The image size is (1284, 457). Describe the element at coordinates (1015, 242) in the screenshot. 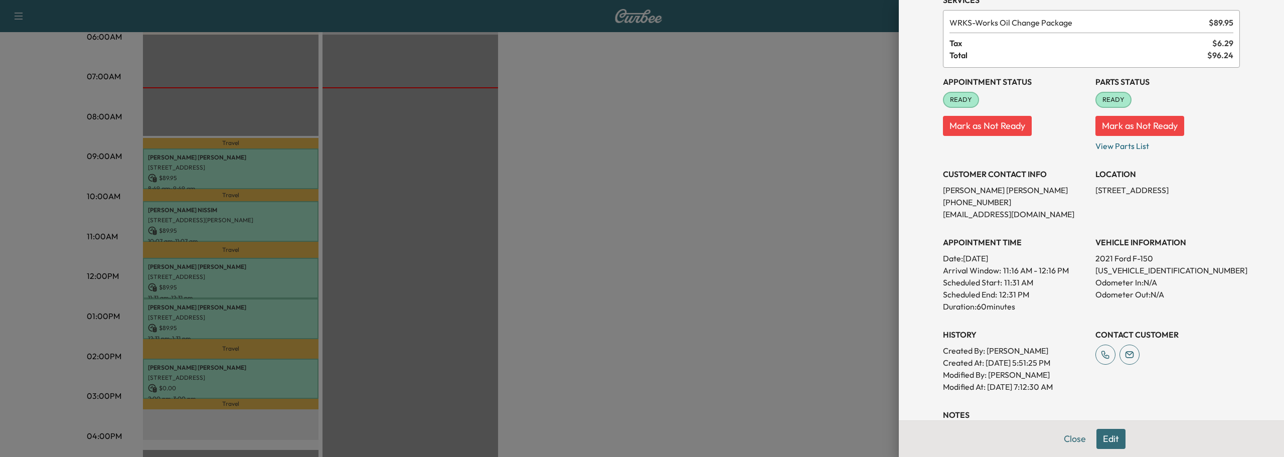

I see `h3: APPOINTMENT TIME` at that location.